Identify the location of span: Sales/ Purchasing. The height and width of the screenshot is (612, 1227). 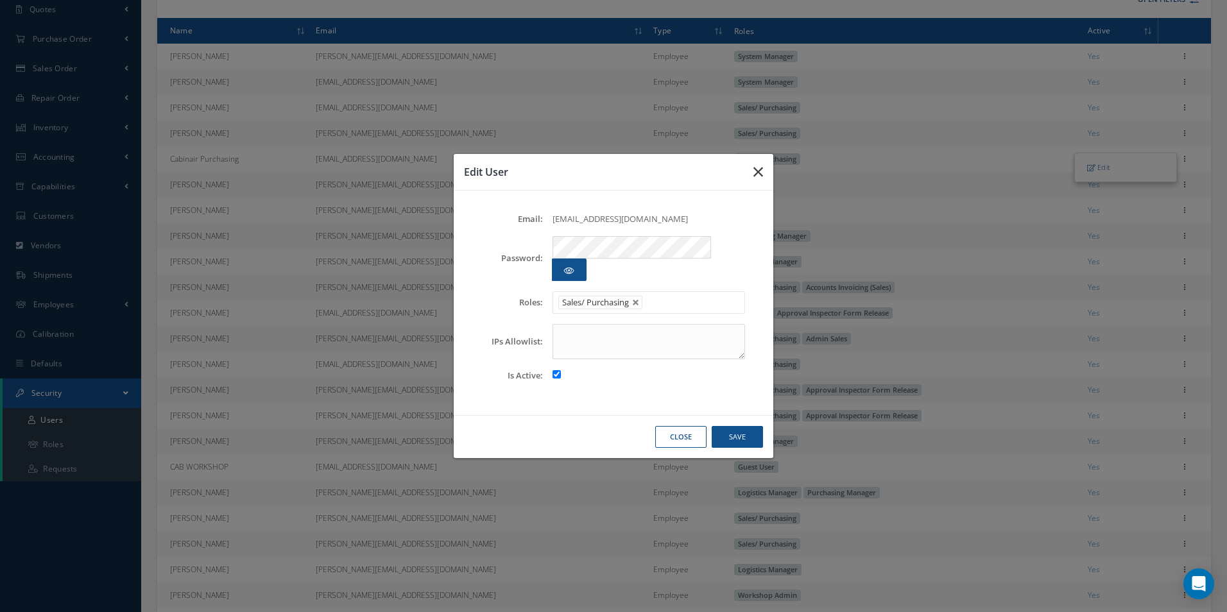
(595, 302).